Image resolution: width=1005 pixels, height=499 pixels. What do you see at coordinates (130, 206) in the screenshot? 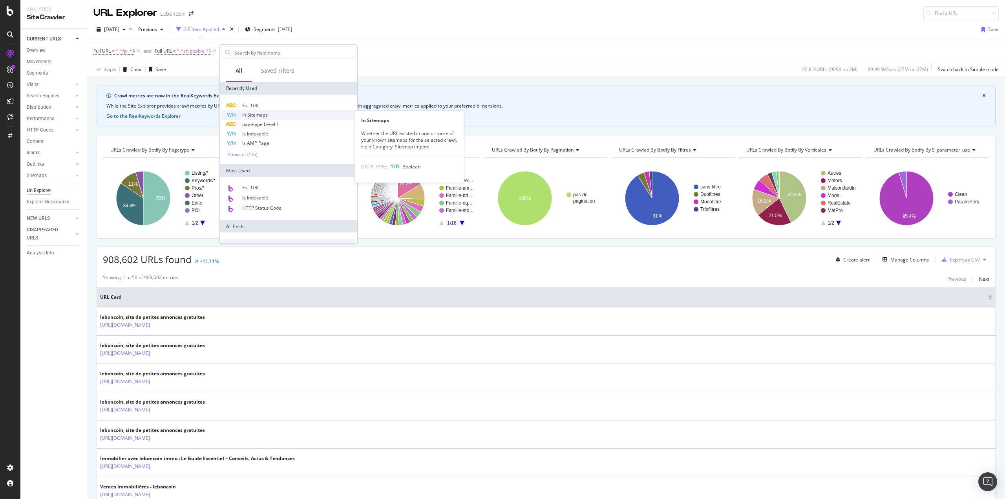
I see `text: 34.4%` at bounding box center [130, 206].